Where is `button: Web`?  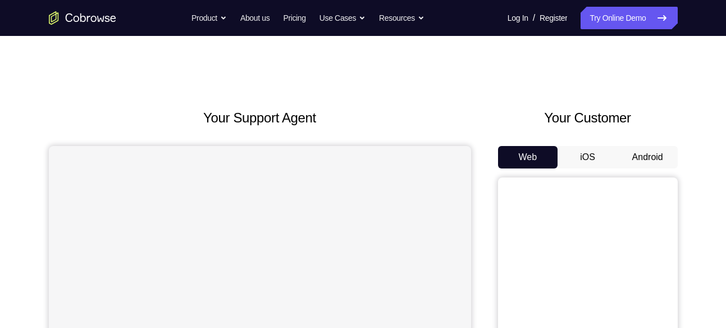
button: Web is located at coordinates (528, 157).